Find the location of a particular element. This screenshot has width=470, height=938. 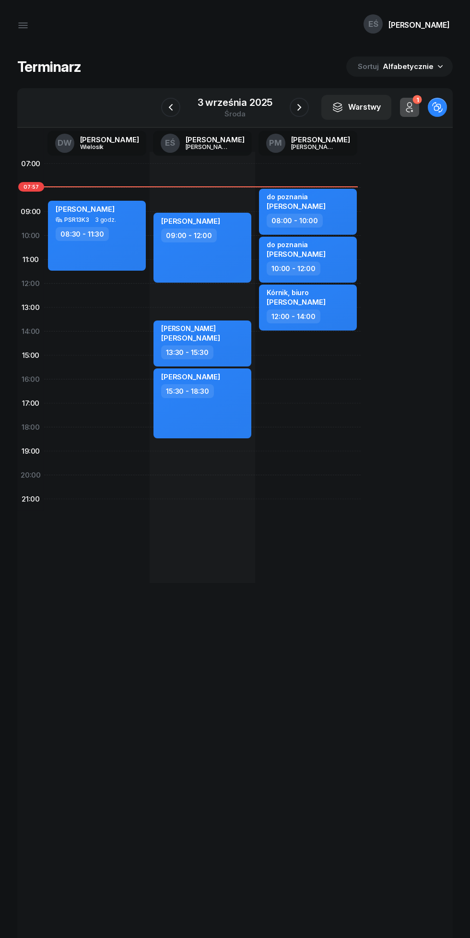

div: 20:00 is located at coordinates (31, 475).